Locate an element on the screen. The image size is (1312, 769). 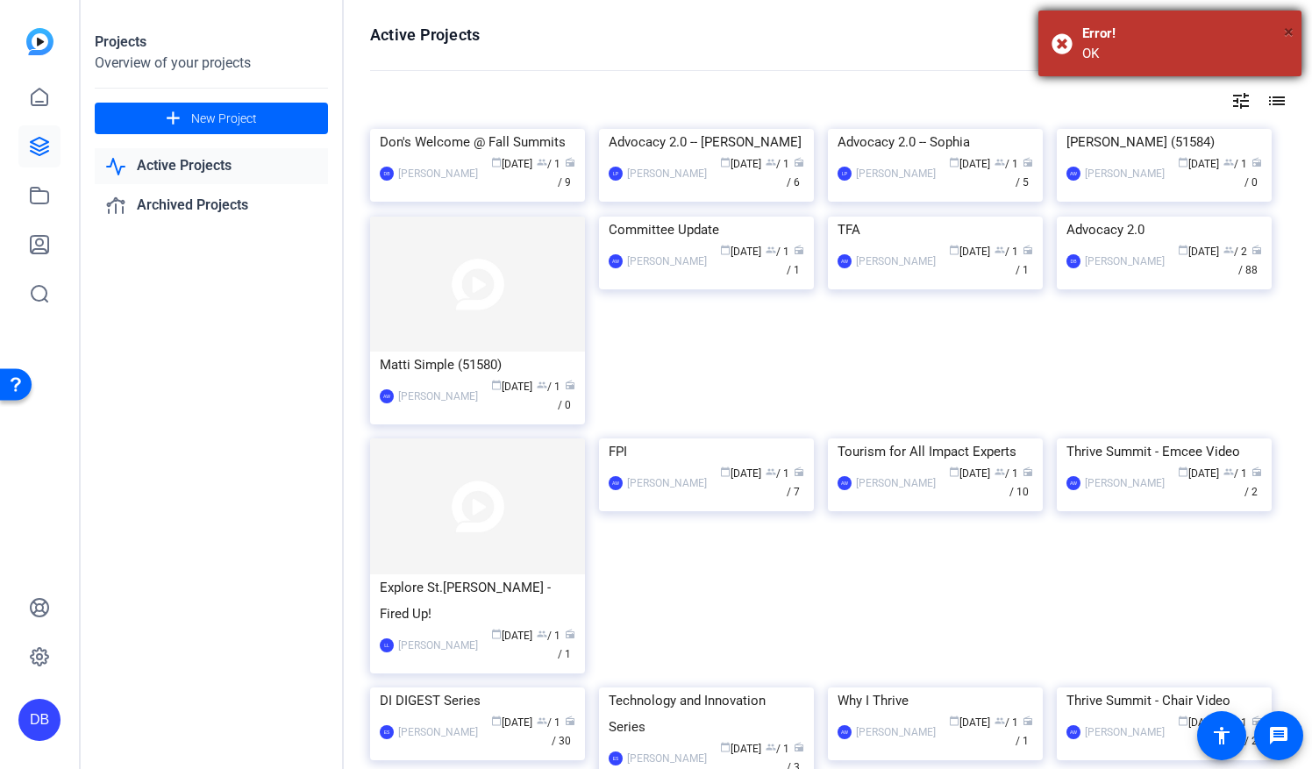
div: TFA is located at coordinates (935, 230).